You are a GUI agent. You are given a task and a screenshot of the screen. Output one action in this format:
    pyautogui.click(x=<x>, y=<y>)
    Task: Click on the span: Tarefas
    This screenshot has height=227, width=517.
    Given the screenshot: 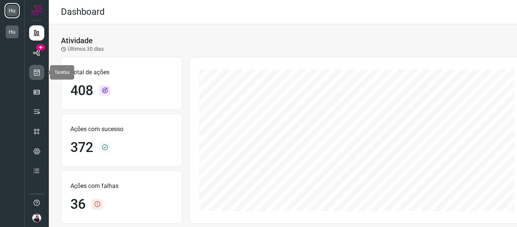 What is the action you would take?
    pyautogui.click(x=62, y=72)
    